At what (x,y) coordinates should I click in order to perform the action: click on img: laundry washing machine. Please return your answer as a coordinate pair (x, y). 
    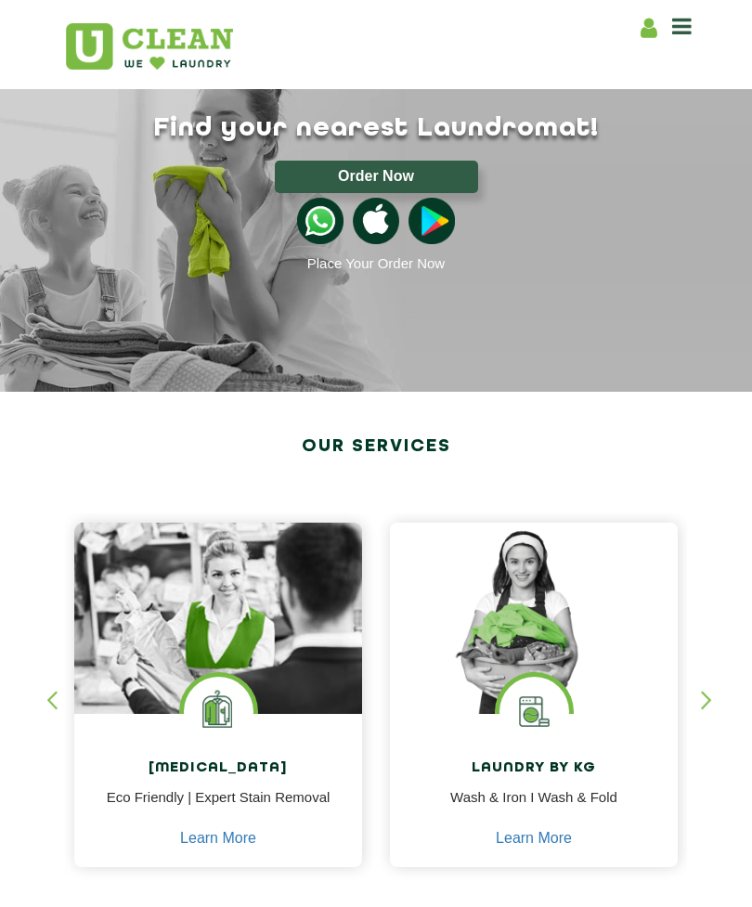
    Looking at the image, I should click on (534, 711).